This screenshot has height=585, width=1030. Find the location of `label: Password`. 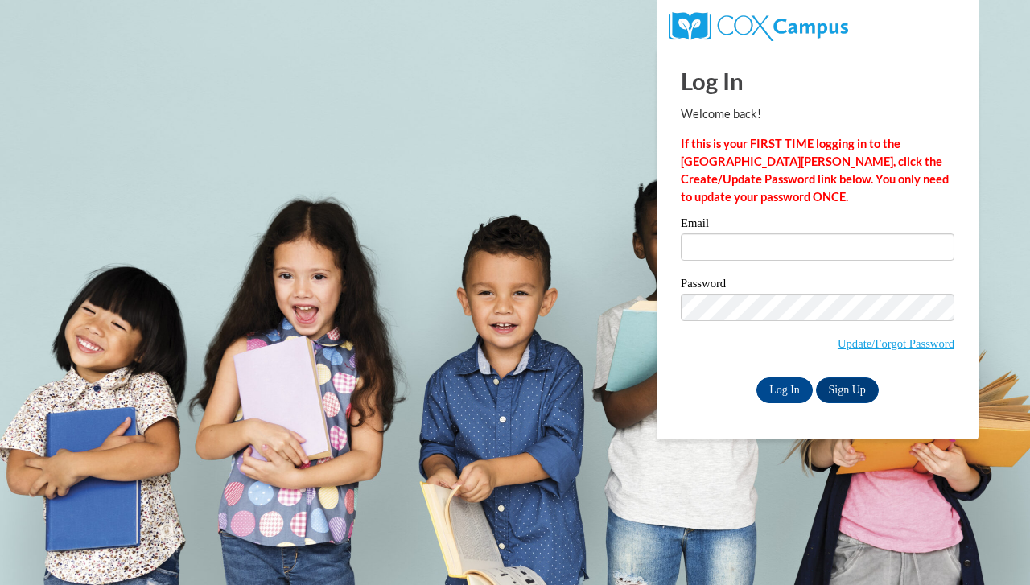

label: Password is located at coordinates (818, 286).